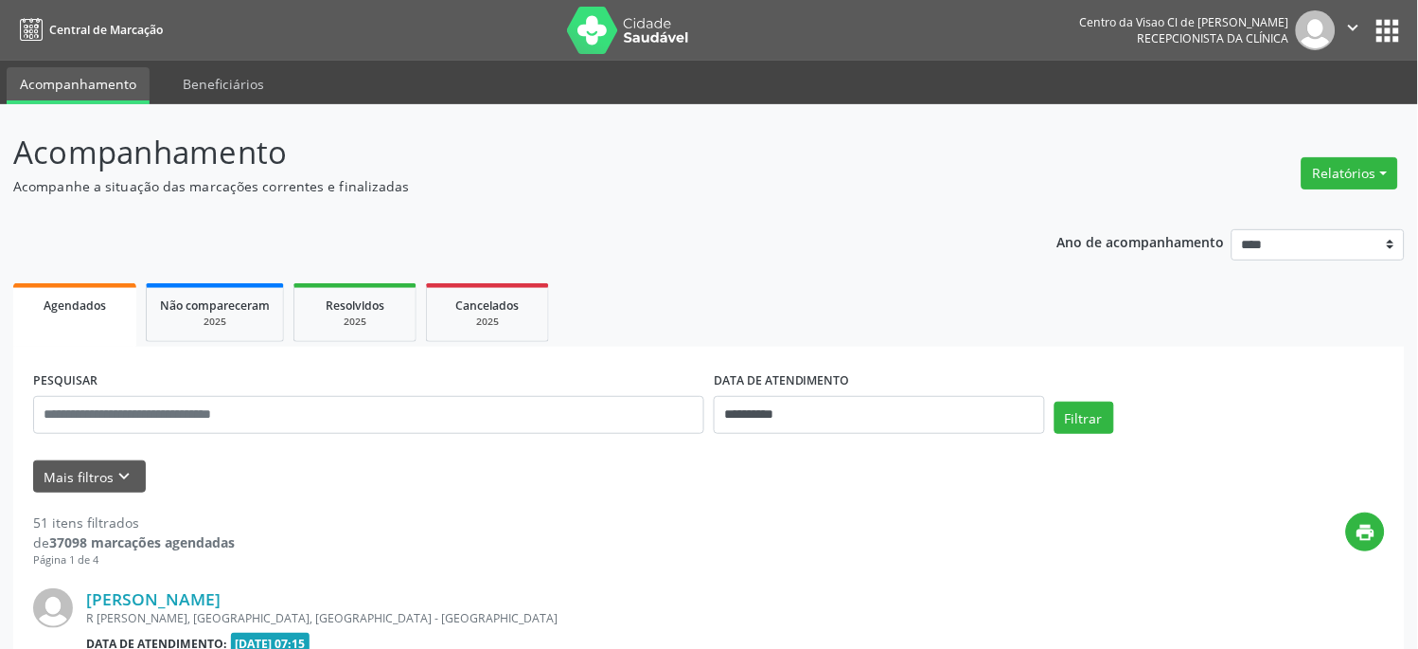  What do you see at coordinates (142, 542) in the screenshot?
I see `strong: 37098 marcações agendadas` at bounding box center [142, 542].